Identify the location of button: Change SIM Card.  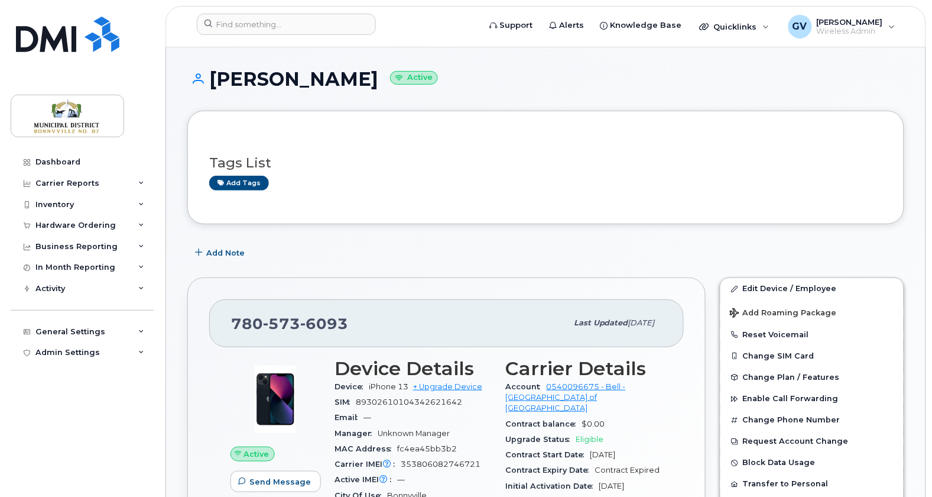
(812, 356).